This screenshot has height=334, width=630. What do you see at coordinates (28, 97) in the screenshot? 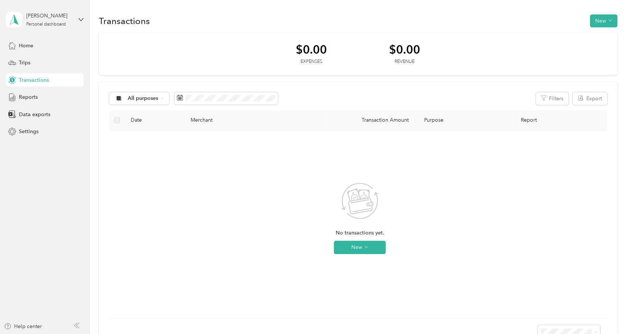
I see `span: Reports` at bounding box center [28, 97].